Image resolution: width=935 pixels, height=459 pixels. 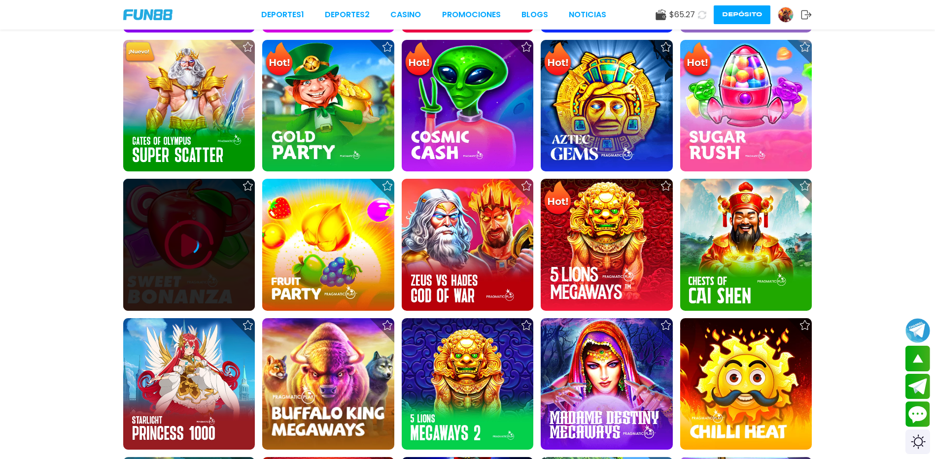 What do you see at coordinates (606, 384) in the screenshot?
I see `img: Madame Destiny Megaways` at bounding box center [606, 384].